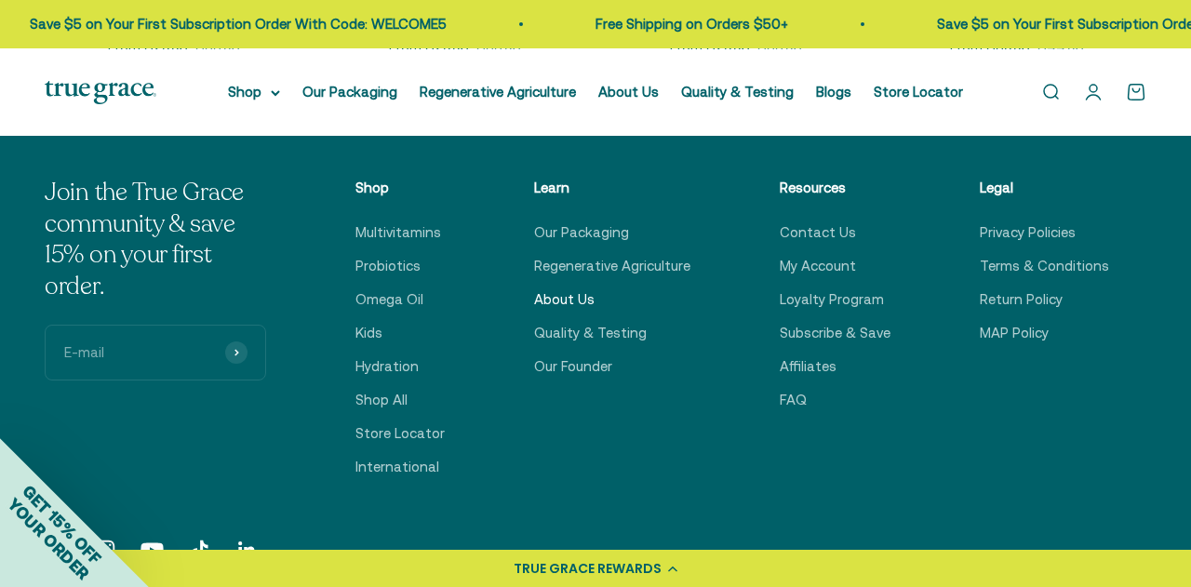 The width and height of the screenshot is (1191, 587). What do you see at coordinates (48, 539) in the screenshot?
I see `span: YOUR ORDER` at bounding box center [48, 539].